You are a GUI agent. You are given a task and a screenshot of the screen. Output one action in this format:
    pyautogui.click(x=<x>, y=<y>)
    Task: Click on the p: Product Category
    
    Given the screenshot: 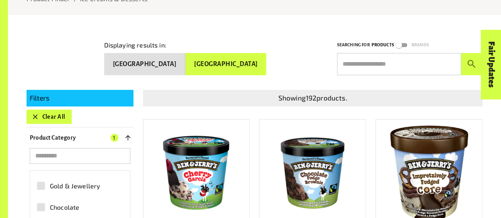 What is the action you would take?
    pyautogui.click(x=53, y=138)
    